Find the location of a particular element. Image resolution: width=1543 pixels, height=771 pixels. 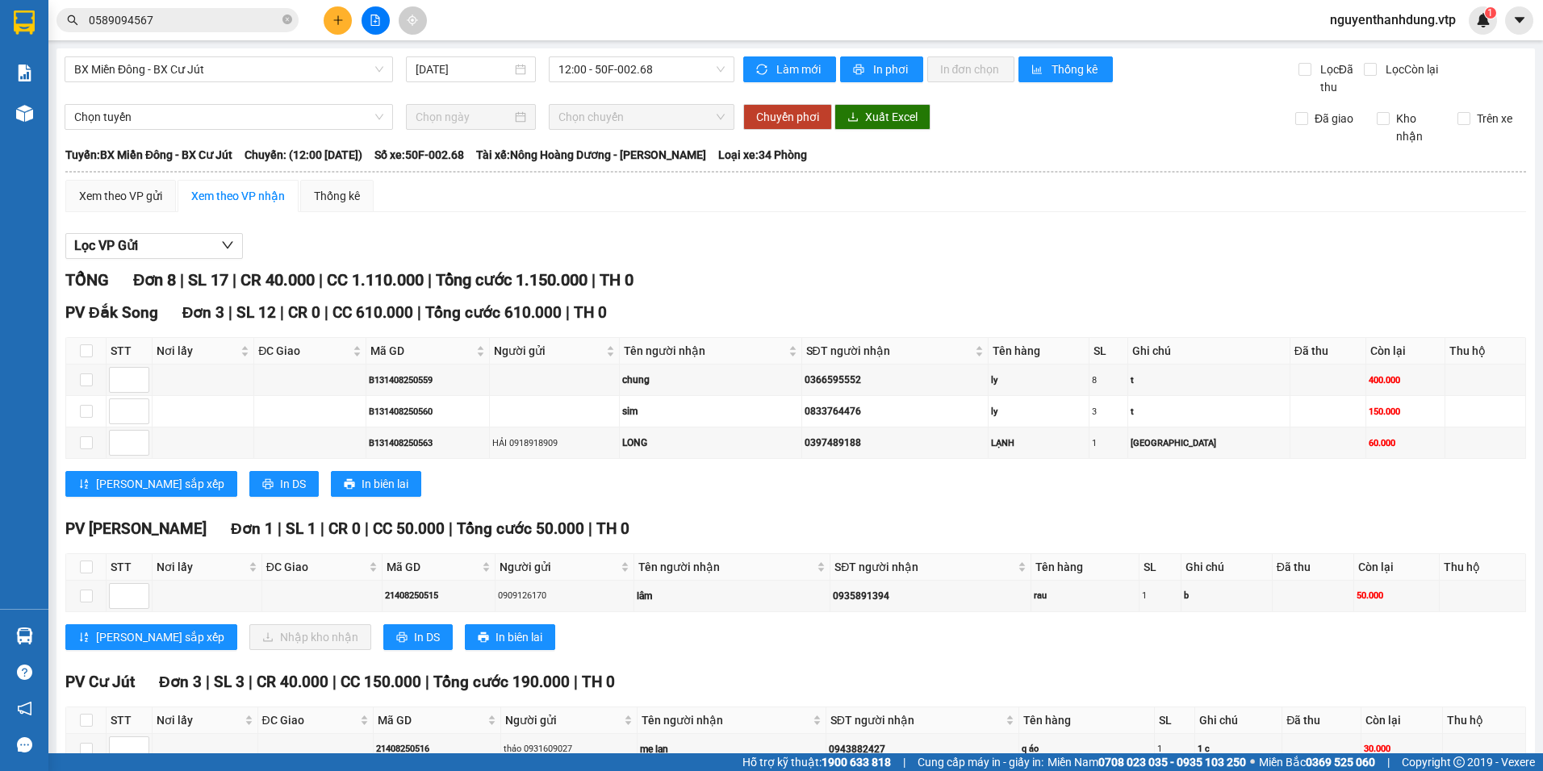

td: 21408250515 is located at coordinates (439, 596).